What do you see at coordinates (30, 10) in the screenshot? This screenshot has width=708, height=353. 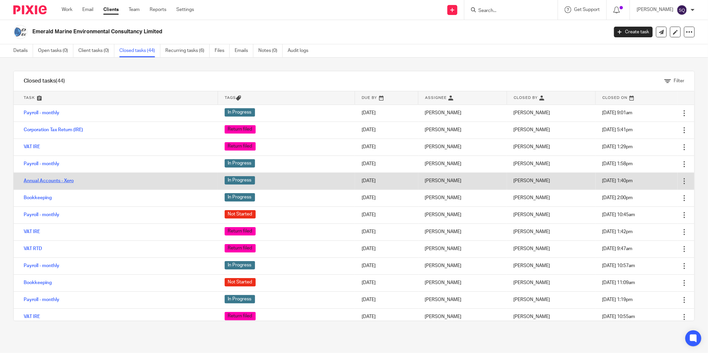 I see `img: Pixie` at bounding box center [30, 10].